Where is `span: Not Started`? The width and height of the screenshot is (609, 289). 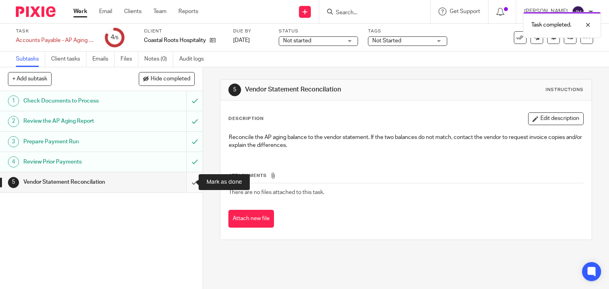
span: Not Started is located at coordinates (387, 41).